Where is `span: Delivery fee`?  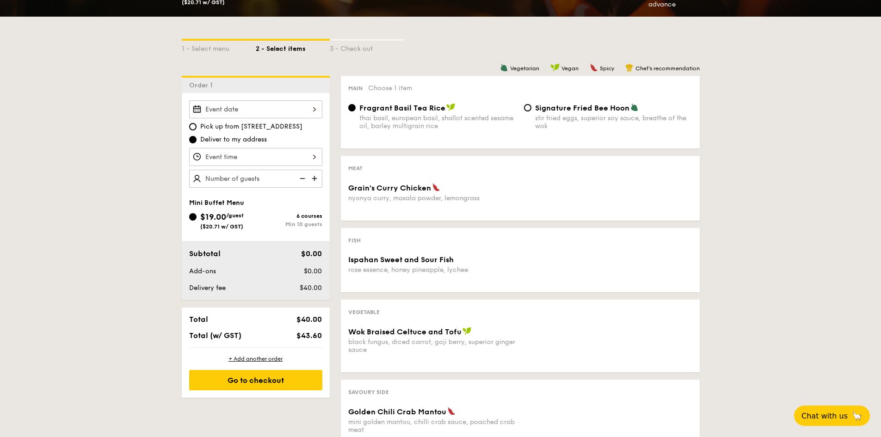 span: Delivery fee is located at coordinates (207, 288).